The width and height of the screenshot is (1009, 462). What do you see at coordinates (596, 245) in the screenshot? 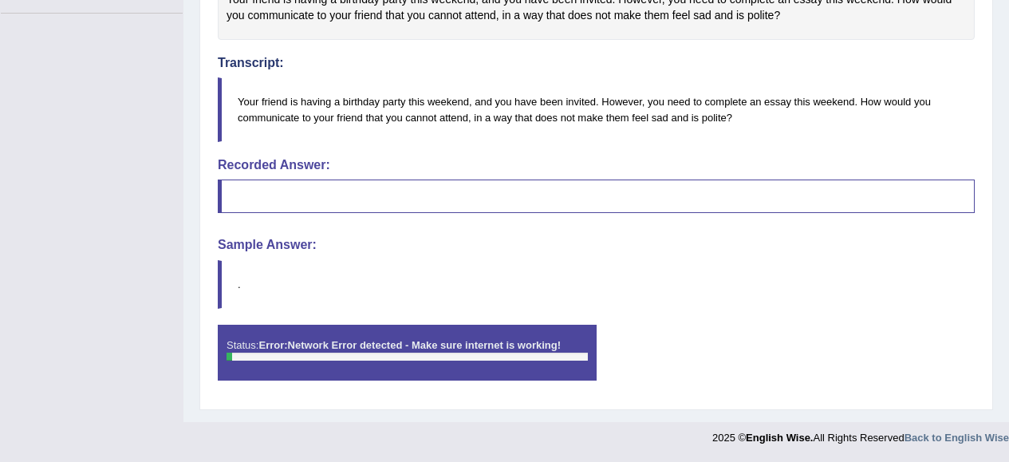
I see `h4: Sample Answer:` at bounding box center [596, 245].